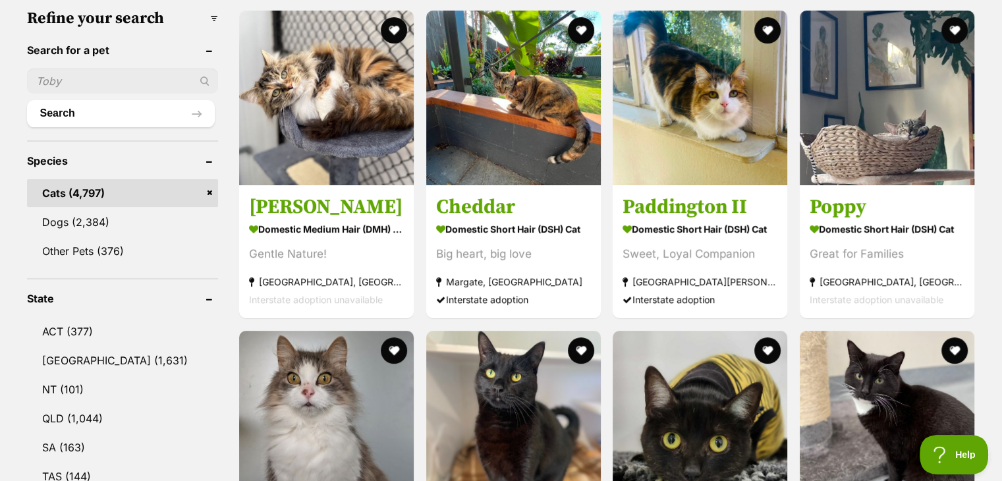  I want to click on a: QLD (1,044), so click(122, 418).